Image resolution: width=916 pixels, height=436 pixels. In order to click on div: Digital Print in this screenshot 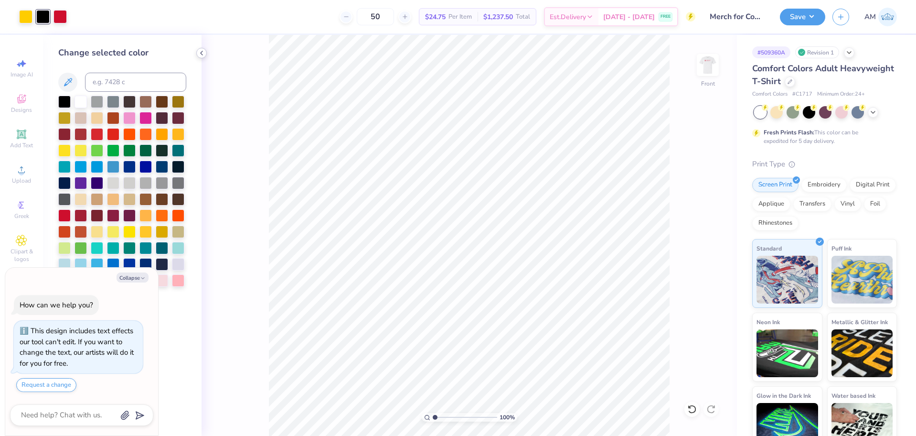, I will do `click(873, 185)`.